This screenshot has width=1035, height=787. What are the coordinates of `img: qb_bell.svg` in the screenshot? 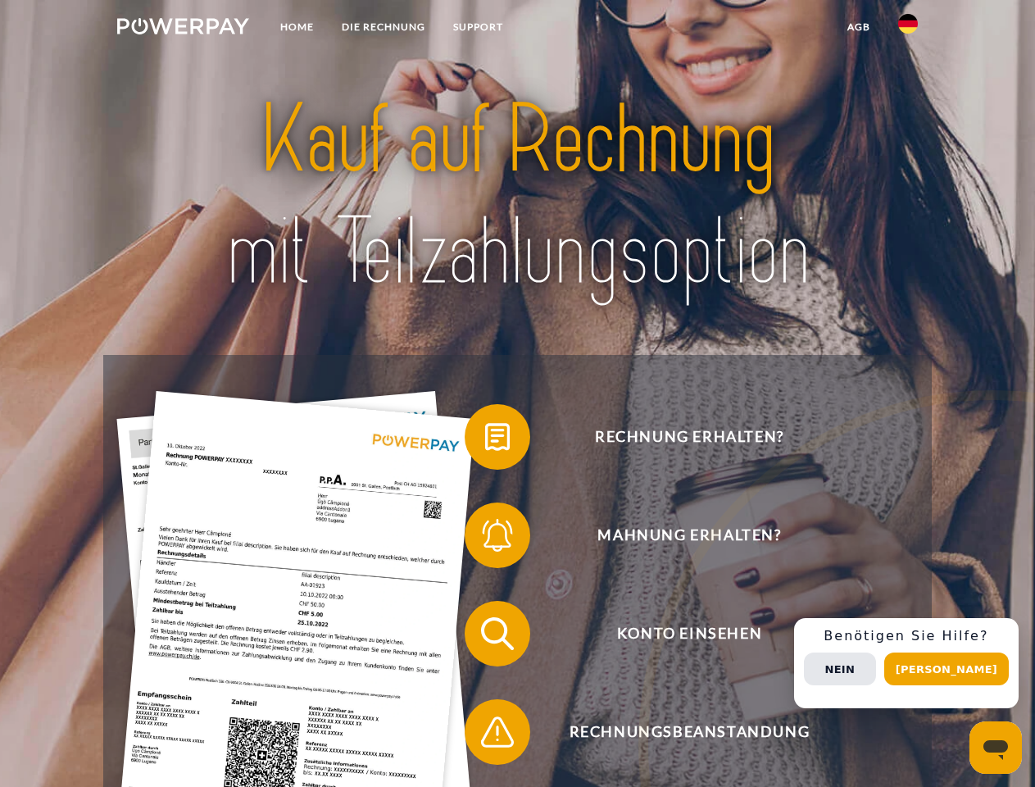 It's located at (497, 535).